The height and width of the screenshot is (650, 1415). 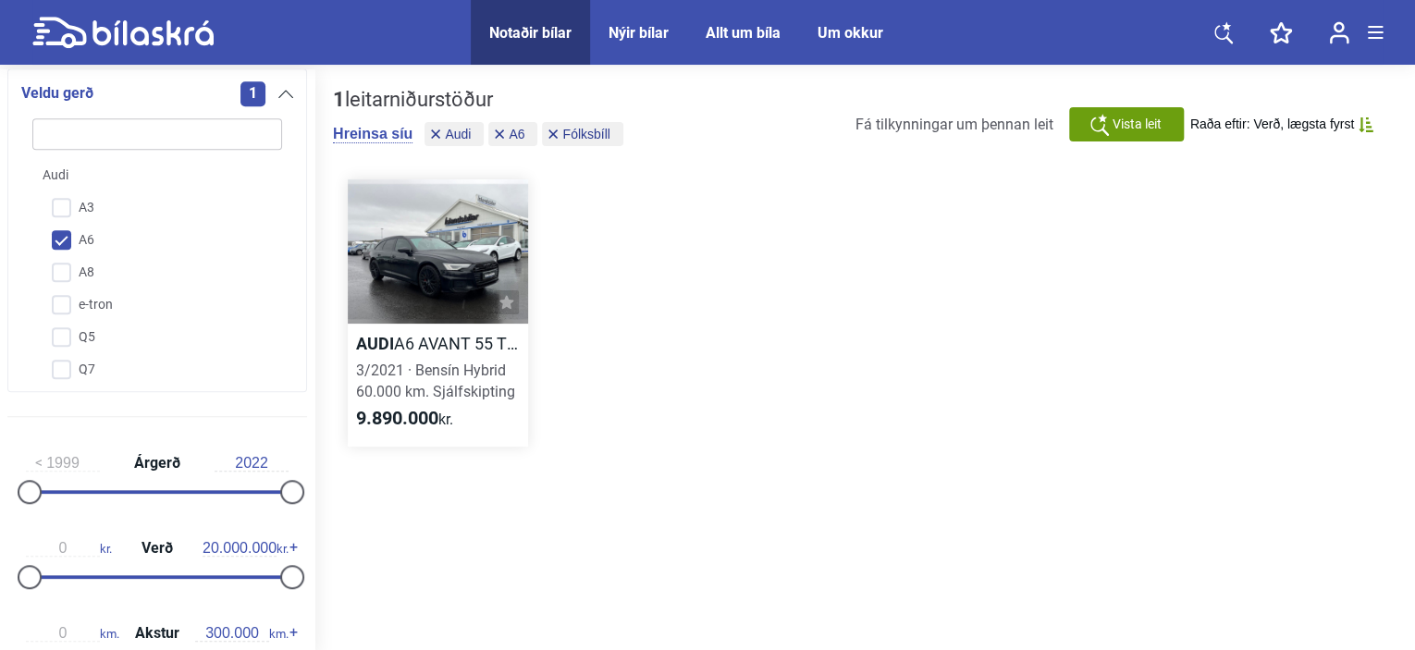 What do you see at coordinates (436, 381) in the screenshot?
I see `span: 3/2021 · Bensín Hybrid 60.000 km. Sjálfskipting` at bounding box center [436, 381].